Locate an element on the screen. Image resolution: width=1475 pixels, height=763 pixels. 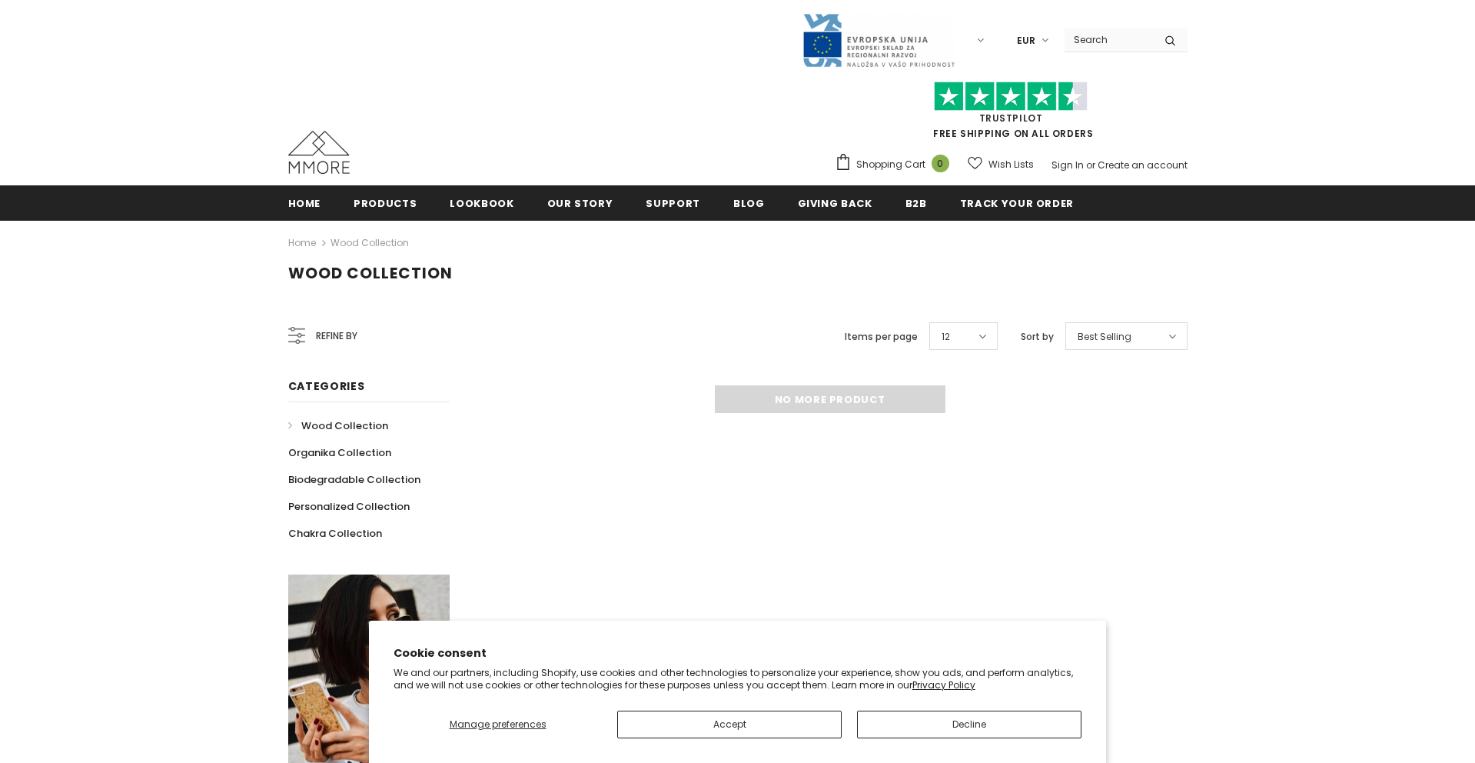
span: Categories is located at coordinates (327, 386).